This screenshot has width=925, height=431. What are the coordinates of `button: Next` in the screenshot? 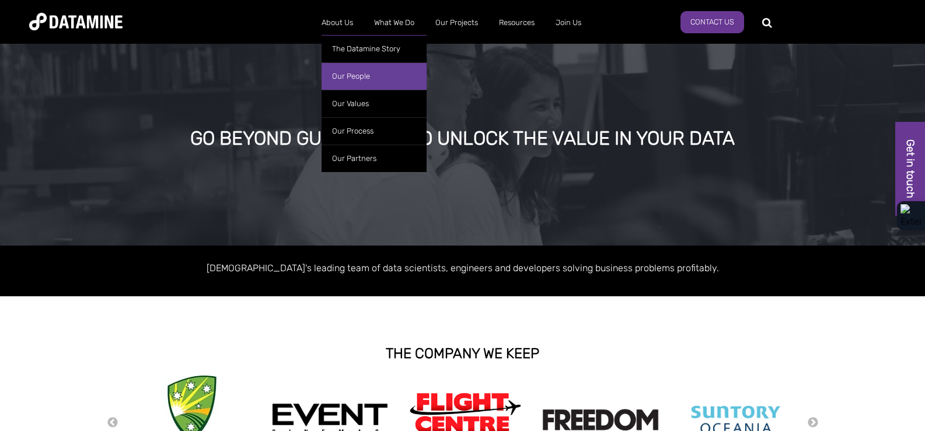 It's located at (813, 423).